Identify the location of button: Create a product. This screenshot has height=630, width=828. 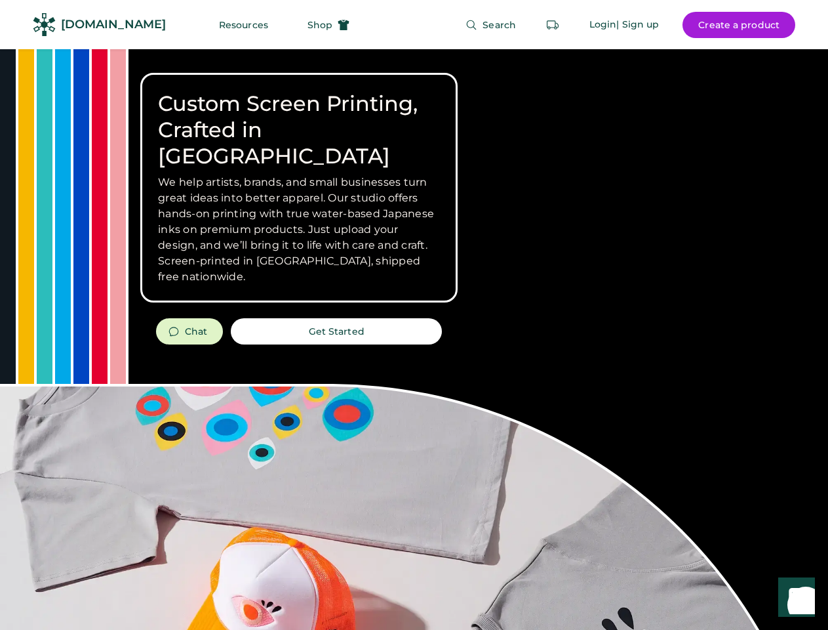
(739, 25).